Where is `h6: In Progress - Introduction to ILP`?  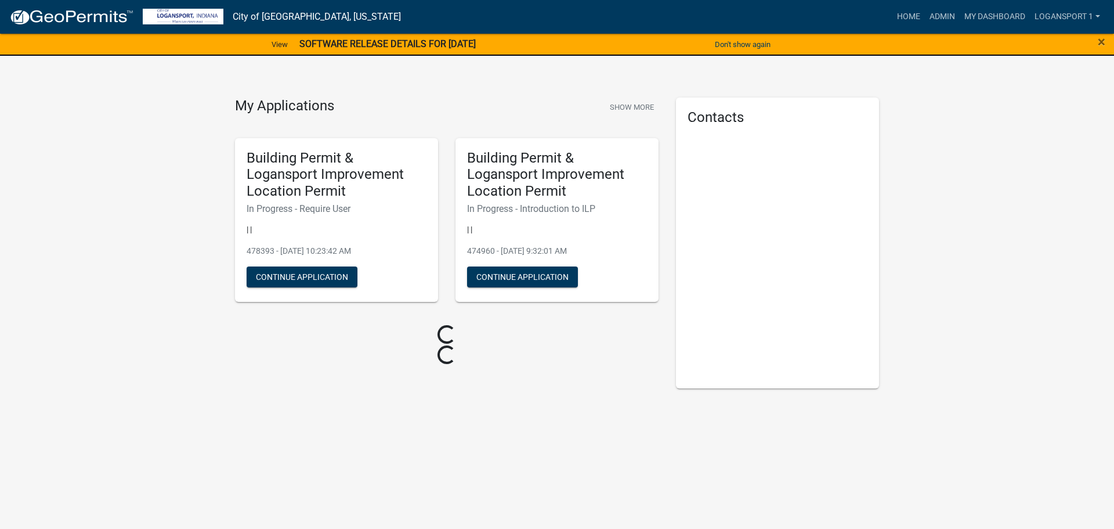
h6: In Progress - Introduction to ILP is located at coordinates (557, 208).